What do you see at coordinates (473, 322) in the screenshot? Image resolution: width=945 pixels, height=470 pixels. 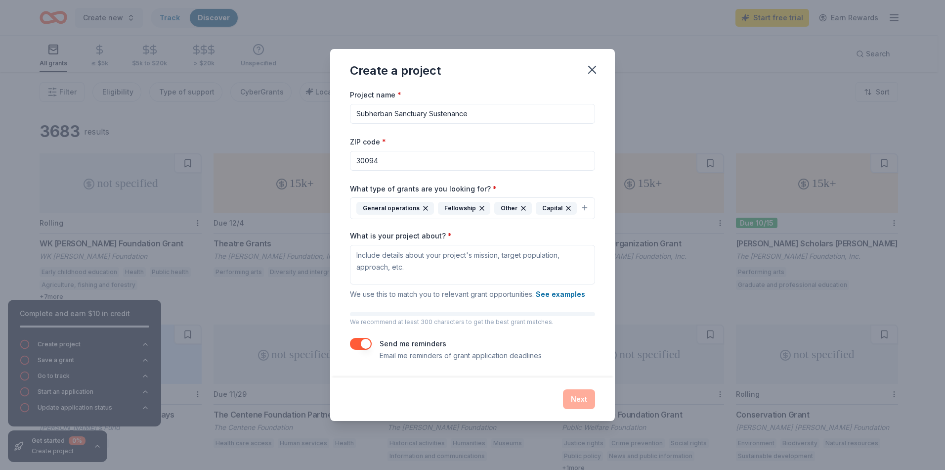 I see `p: We recommend at least 300 characters to get the best grant matches.` at bounding box center [473, 322].